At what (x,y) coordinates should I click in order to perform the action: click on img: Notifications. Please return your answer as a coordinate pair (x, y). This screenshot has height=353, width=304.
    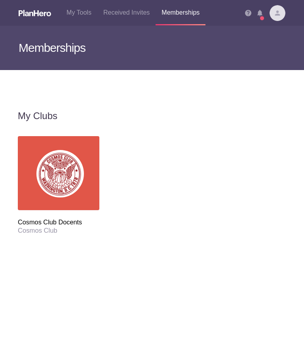
    Looking at the image, I should click on (260, 13).